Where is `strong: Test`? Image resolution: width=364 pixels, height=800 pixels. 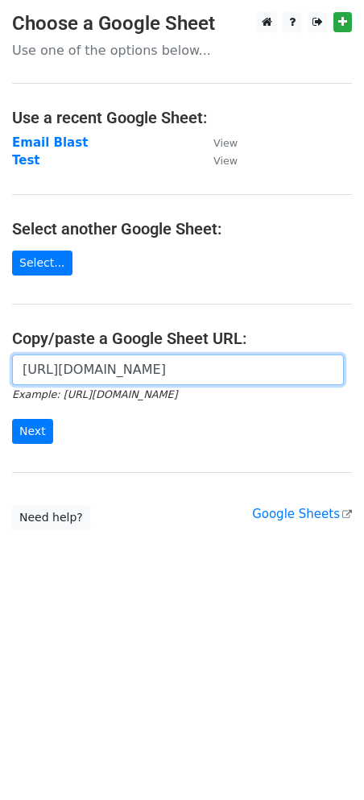 strong: Test is located at coordinates (26, 160).